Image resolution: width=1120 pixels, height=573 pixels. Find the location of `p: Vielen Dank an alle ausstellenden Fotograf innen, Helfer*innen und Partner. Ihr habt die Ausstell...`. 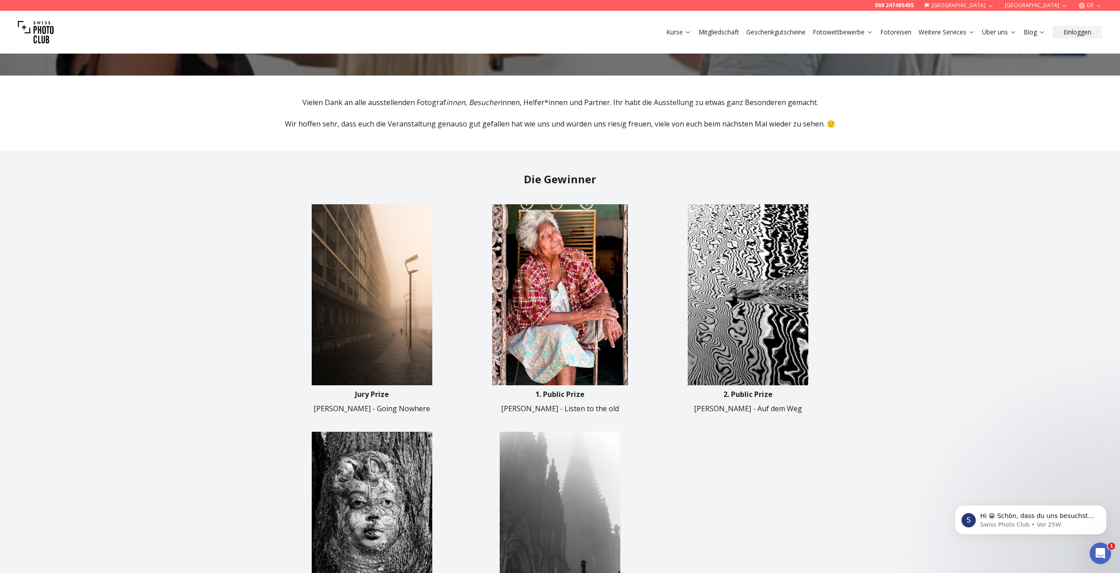

p: Vielen Dank an alle ausstellenden Fotograf innen, Helfer*innen und Partner. Ihr habt die Ausstell... is located at coordinates (560, 102).